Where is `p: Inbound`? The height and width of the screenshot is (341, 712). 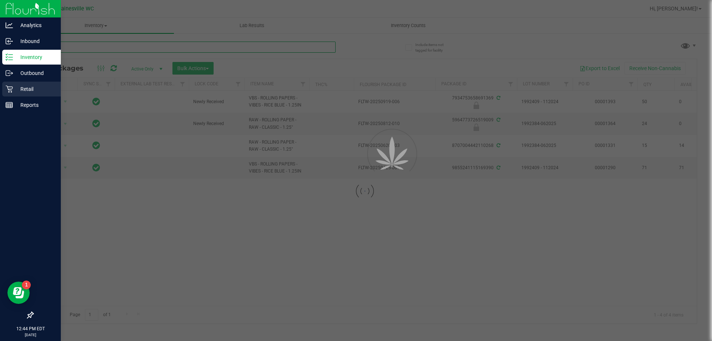
p: Inbound is located at coordinates (35, 41).